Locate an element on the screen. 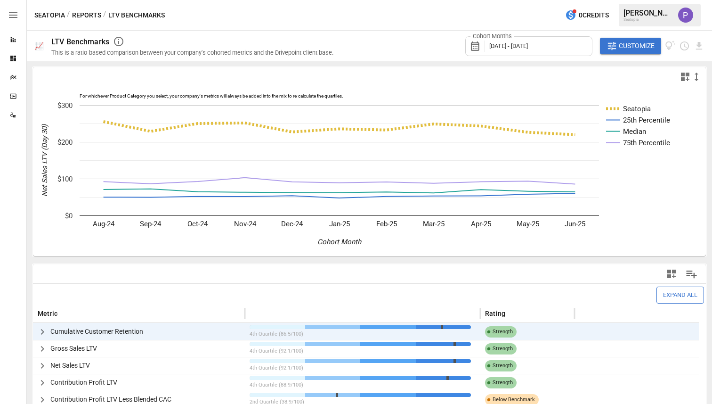  button: 0Credits is located at coordinates (587, 15).